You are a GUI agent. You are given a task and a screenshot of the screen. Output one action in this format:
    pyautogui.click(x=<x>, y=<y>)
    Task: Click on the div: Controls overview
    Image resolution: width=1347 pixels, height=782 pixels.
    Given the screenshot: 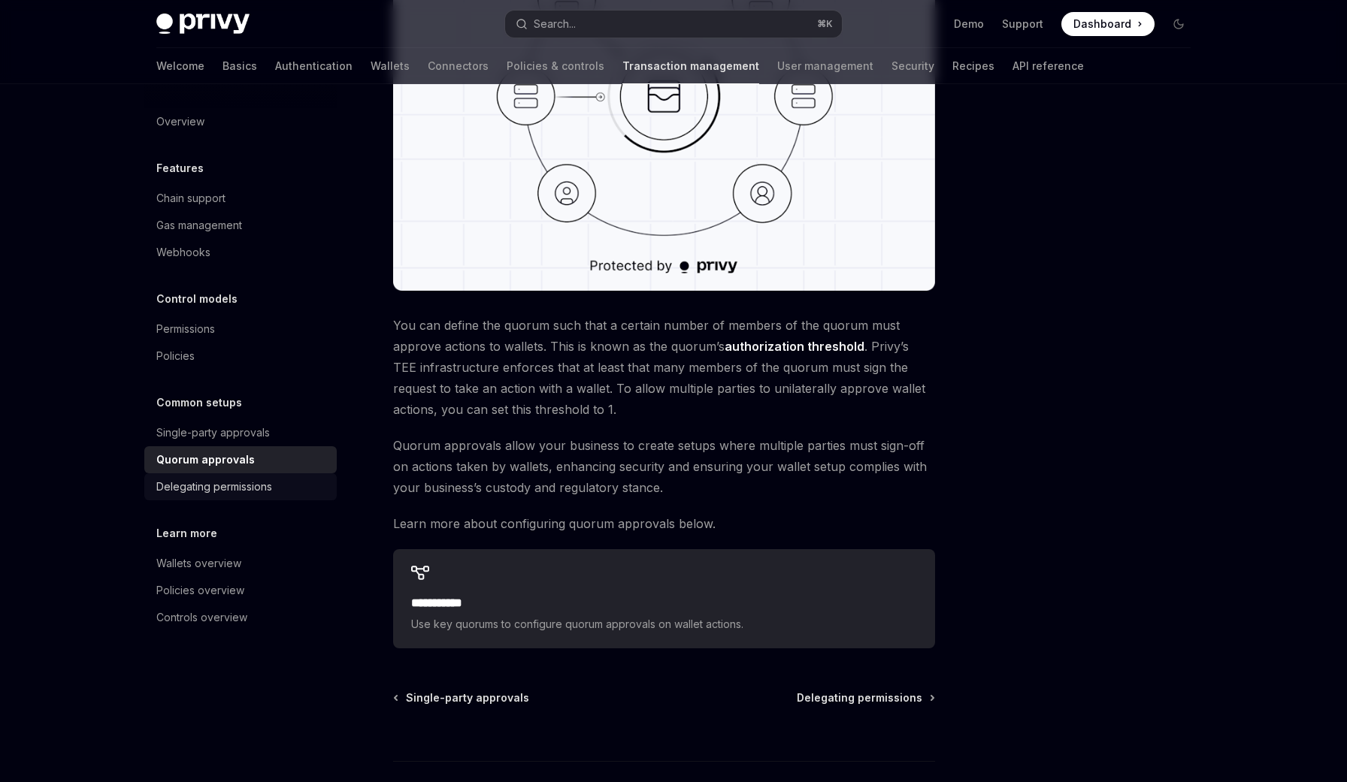 What is the action you would take?
    pyautogui.click(x=201, y=618)
    